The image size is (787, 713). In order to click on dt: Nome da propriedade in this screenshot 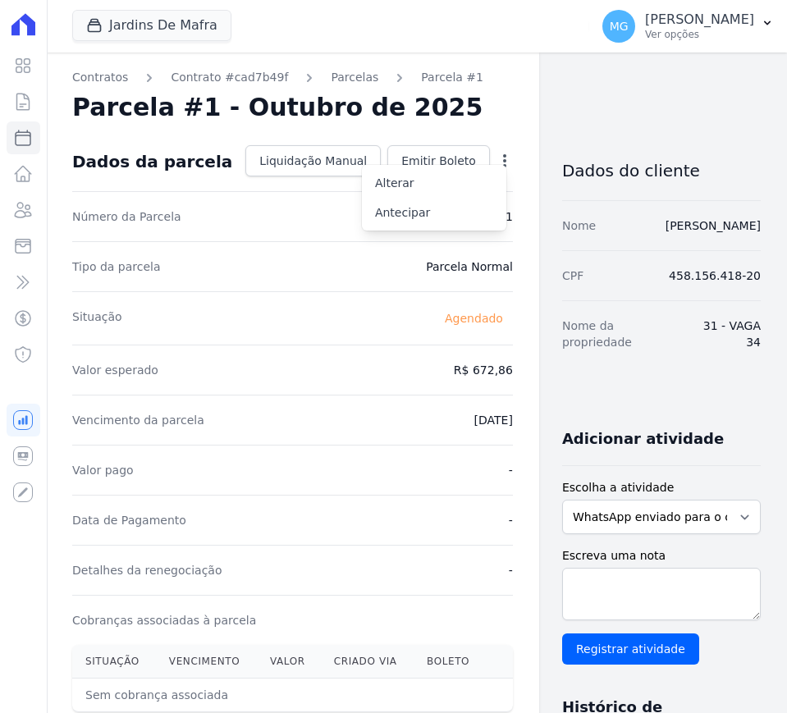, I will do `click(620, 334)`.